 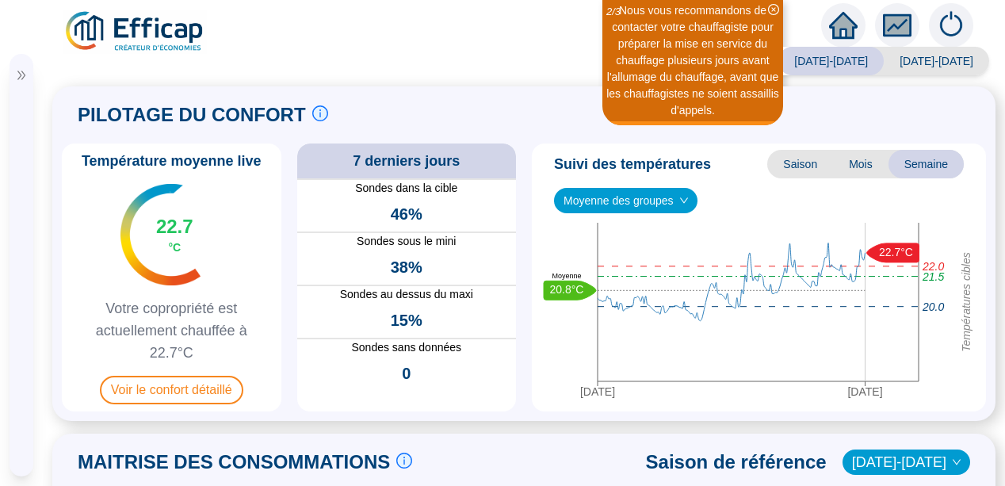 What do you see at coordinates (843, 25) in the screenshot?
I see `span: home` at bounding box center [843, 25].